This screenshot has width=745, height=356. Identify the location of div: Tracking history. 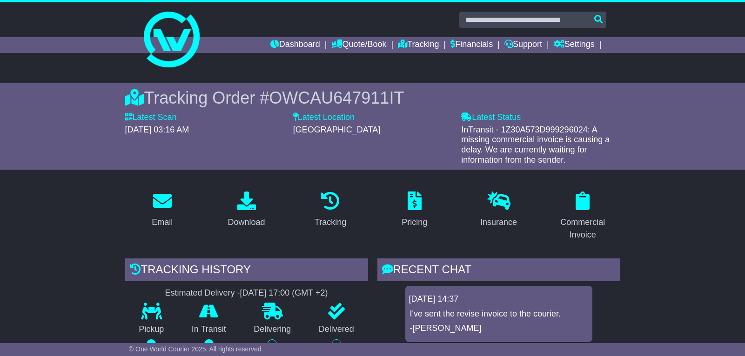
(247, 271).